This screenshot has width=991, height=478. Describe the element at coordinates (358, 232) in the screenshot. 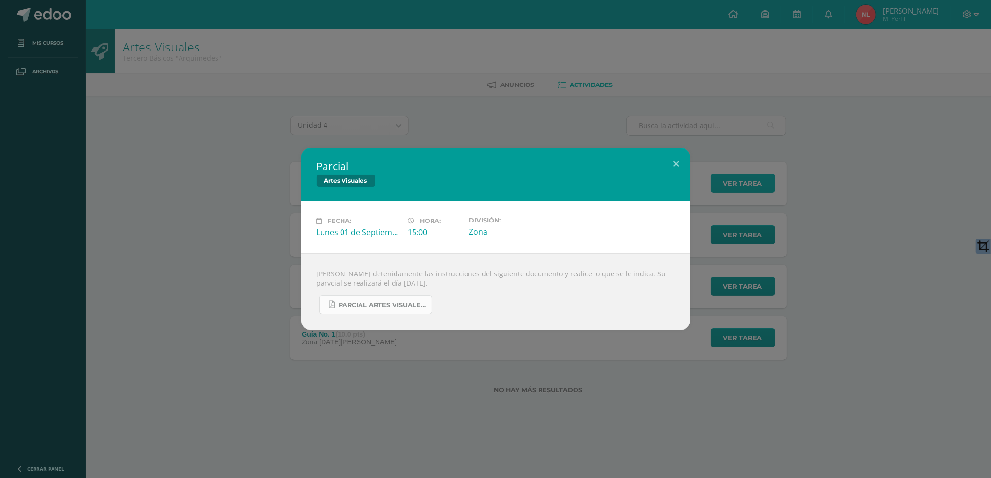

I see `div: Lunes 01 de Septiembre` at that location.